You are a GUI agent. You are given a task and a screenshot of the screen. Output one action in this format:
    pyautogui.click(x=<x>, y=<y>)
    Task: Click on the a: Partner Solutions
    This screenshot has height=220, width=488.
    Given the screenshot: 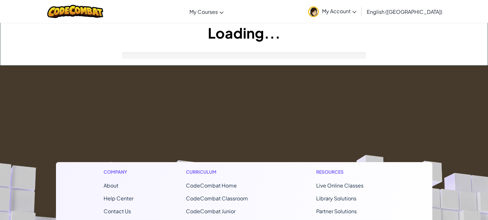 What is the action you would take?
    pyautogui.click(x=337, y=211)
    